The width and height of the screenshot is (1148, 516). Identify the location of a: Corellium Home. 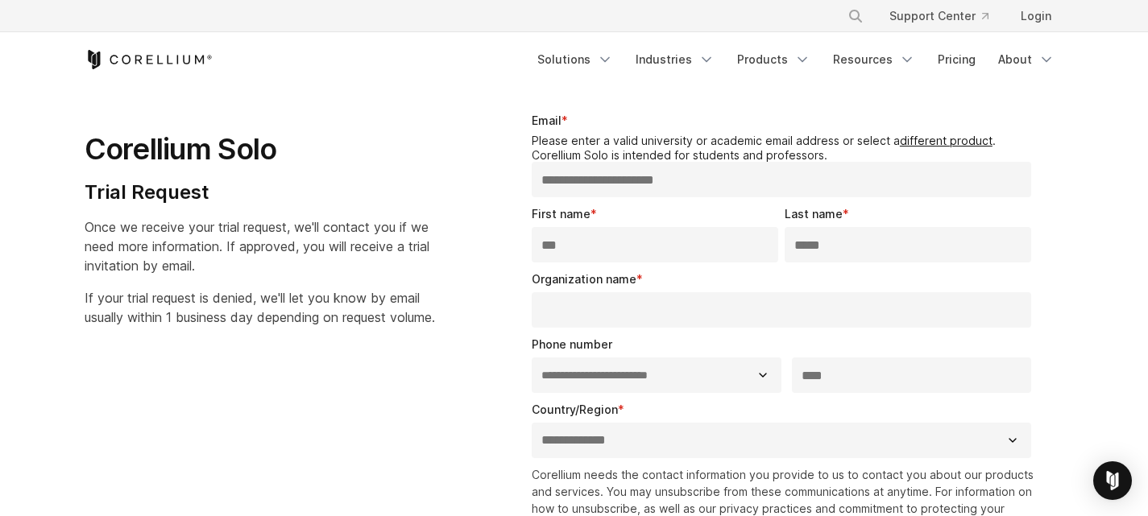
(148, 60).